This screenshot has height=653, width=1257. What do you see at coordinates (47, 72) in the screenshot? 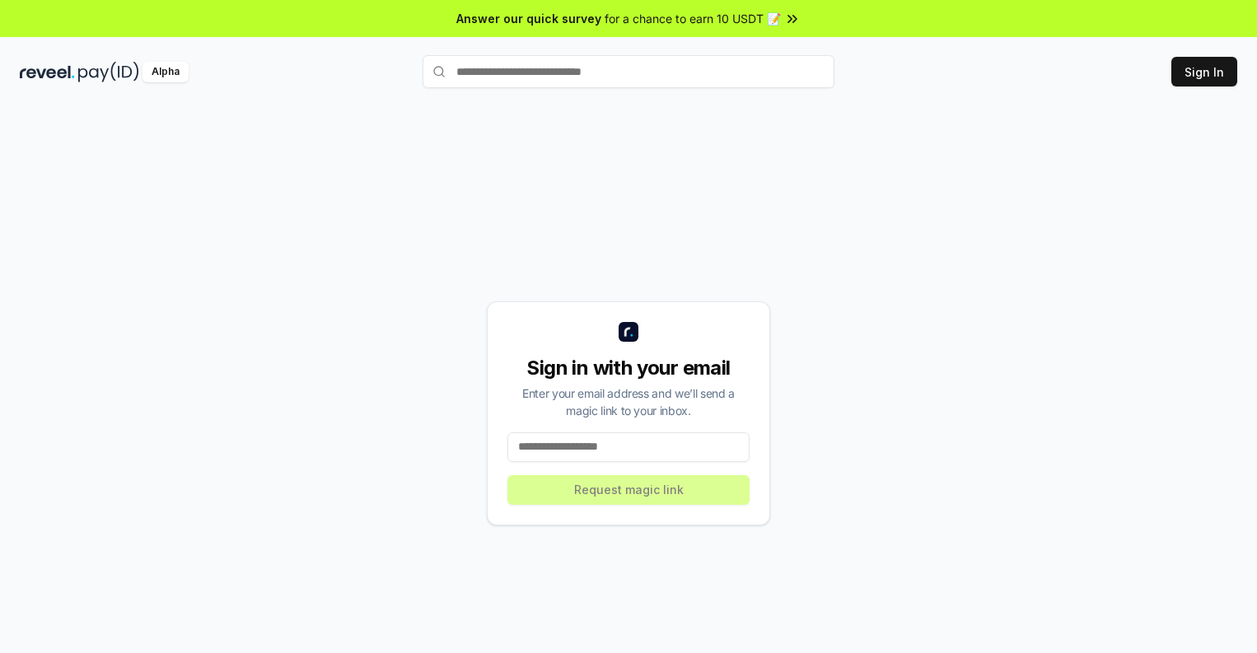
I see `img: reveel_dark` at bounding box center [47, 72].